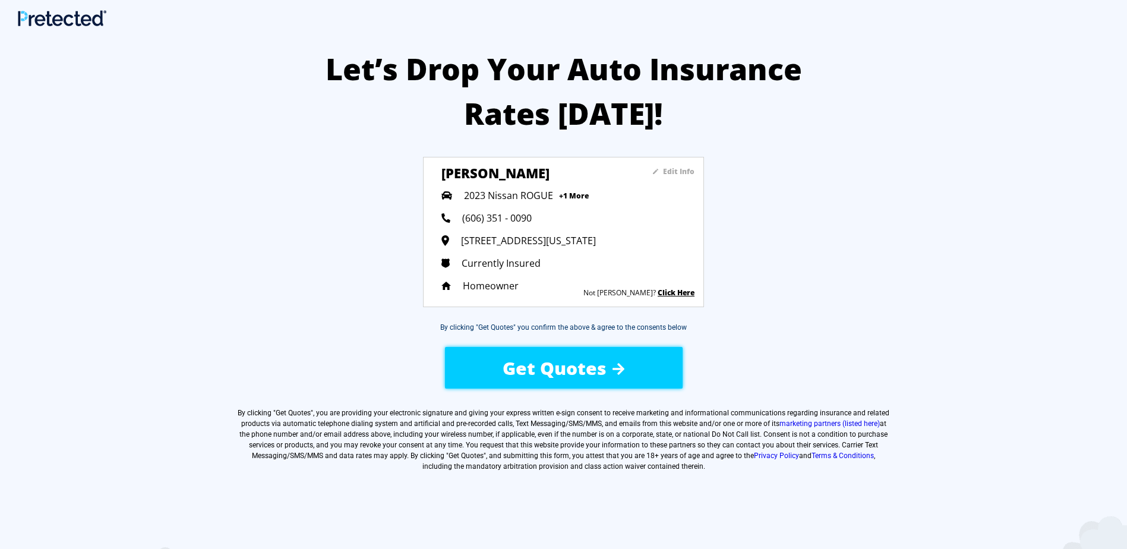 The image size is (1127, 549). What do you see at coordinates (491, 286) in the screenshot?
I see `span: Homeowner` at bounding box center [491, 286].